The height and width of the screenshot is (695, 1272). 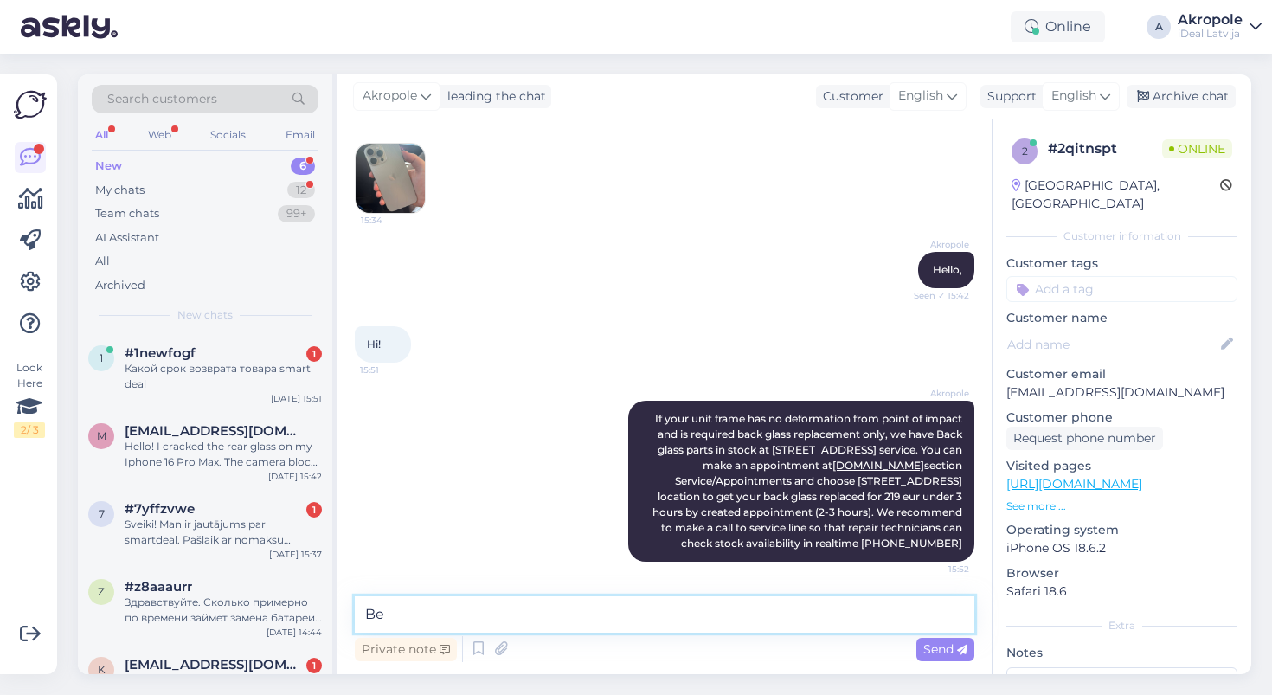 What do you see at coordinates (1121, 374) in the screenshot?
I see `p: Customer email` at bounding box center [1121, 374].